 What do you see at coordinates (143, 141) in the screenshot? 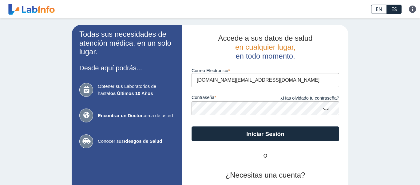
I see `b: Riesgos de Salud` at bounding box center [143, 141].